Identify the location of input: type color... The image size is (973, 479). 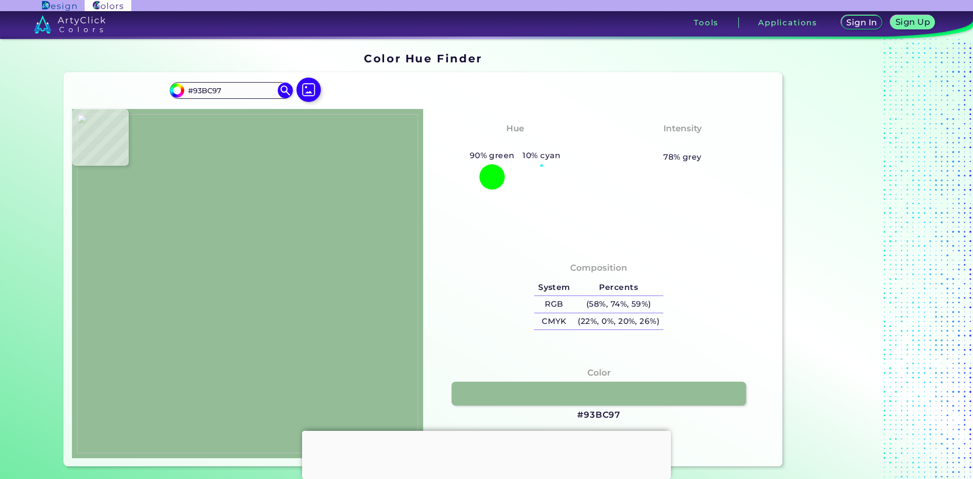
(231, 90).